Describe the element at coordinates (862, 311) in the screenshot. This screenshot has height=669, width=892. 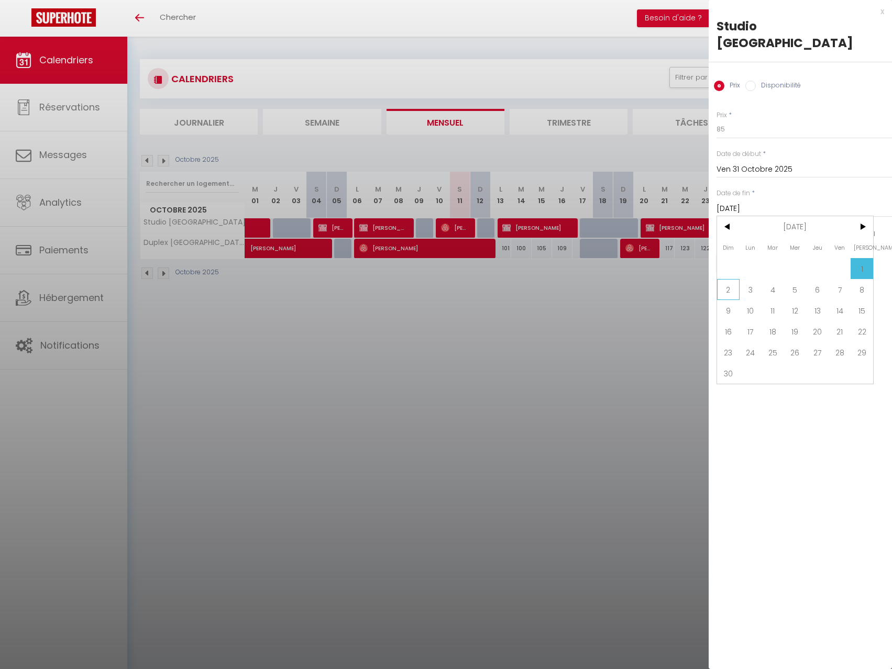
I see `span: 15` at that location.